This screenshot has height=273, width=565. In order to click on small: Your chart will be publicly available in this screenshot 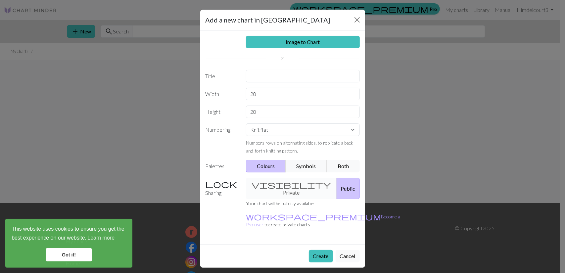, I will do `click(279, 203)`.